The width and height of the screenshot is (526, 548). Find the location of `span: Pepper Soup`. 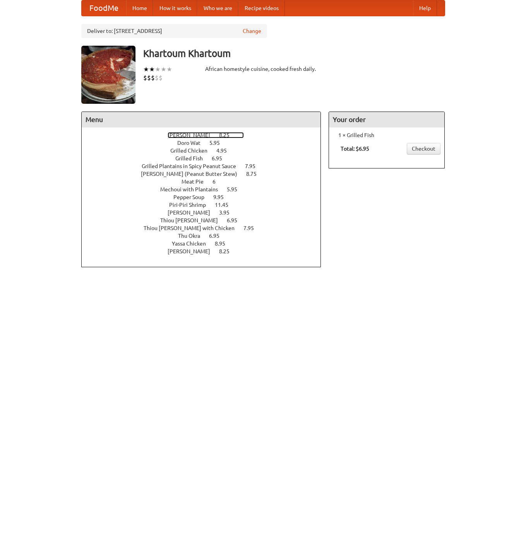

span: Pepper Soup is located at coordinates (193, 197).